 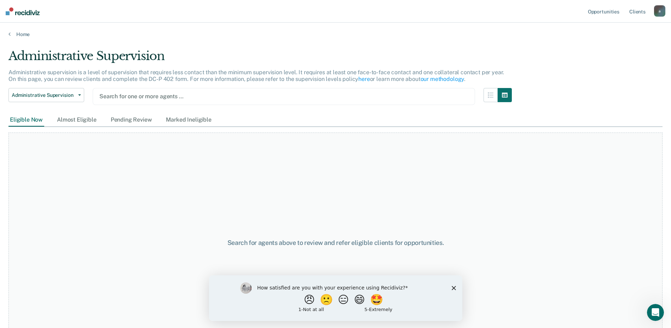 What do you see at coordinates (77, 120) in the screenshot?
I see `div: Almost Eligible` at bounding box center [77, 120].